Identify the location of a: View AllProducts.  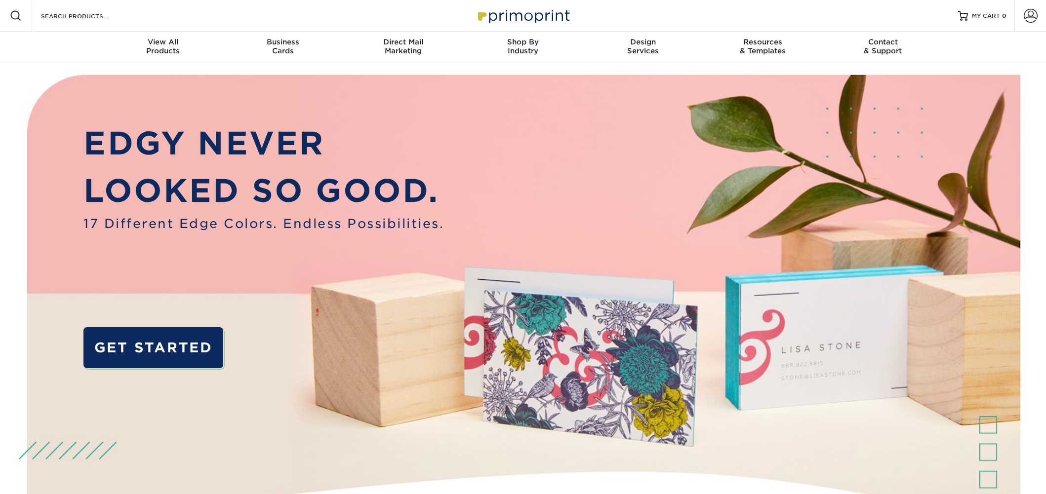
(163, 47).